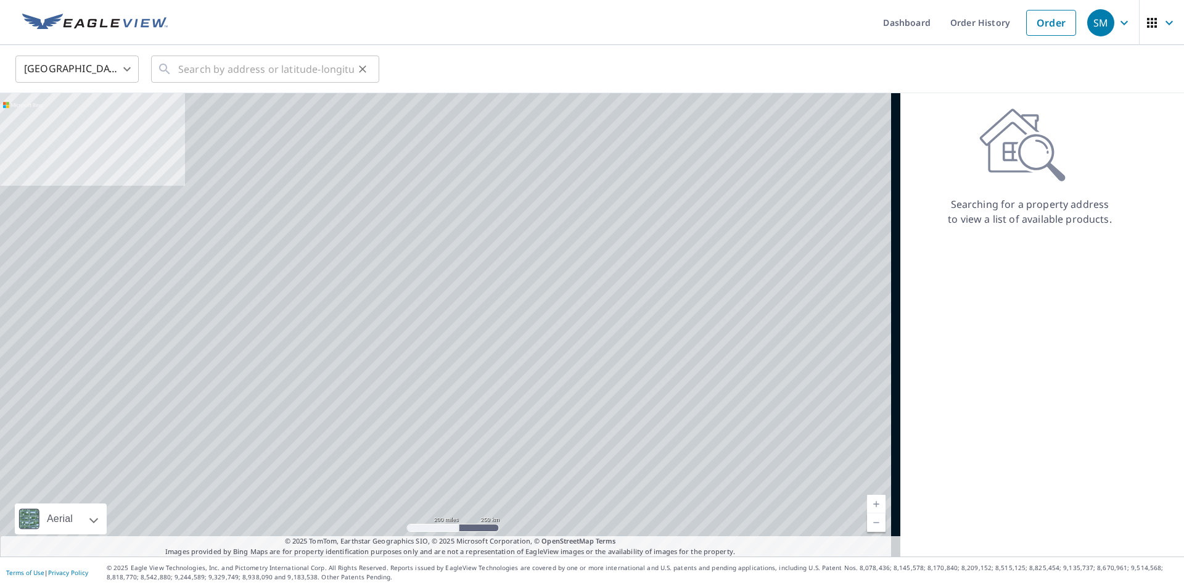  What do you see at coordinates (1101, 23) in the screenshot?
I see `div: SM` at bounding box center [1101, 23].